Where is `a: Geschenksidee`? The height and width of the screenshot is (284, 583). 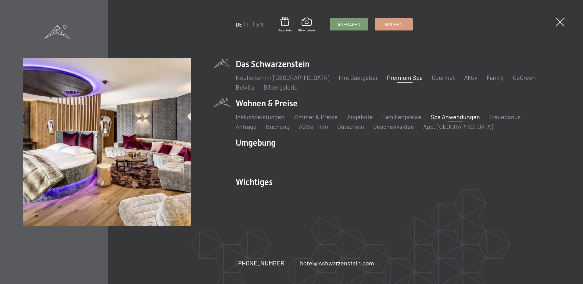 a: Geschenksidee is located at coordinates (393, 126).